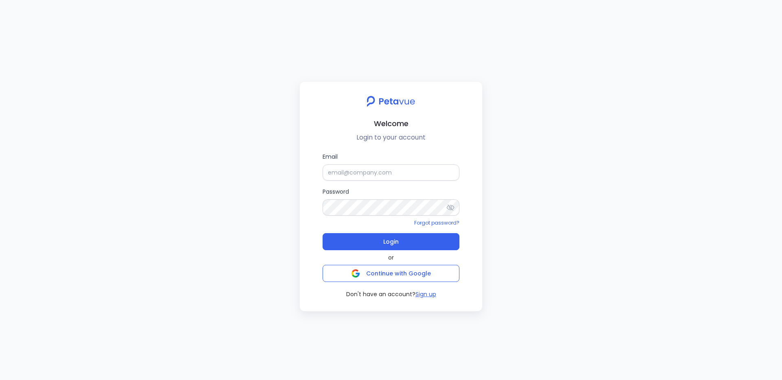  What do you see at coordinates (391, 274) in the screenshot?
I see `button: Continue with Google` at bounding box center [391, 274].